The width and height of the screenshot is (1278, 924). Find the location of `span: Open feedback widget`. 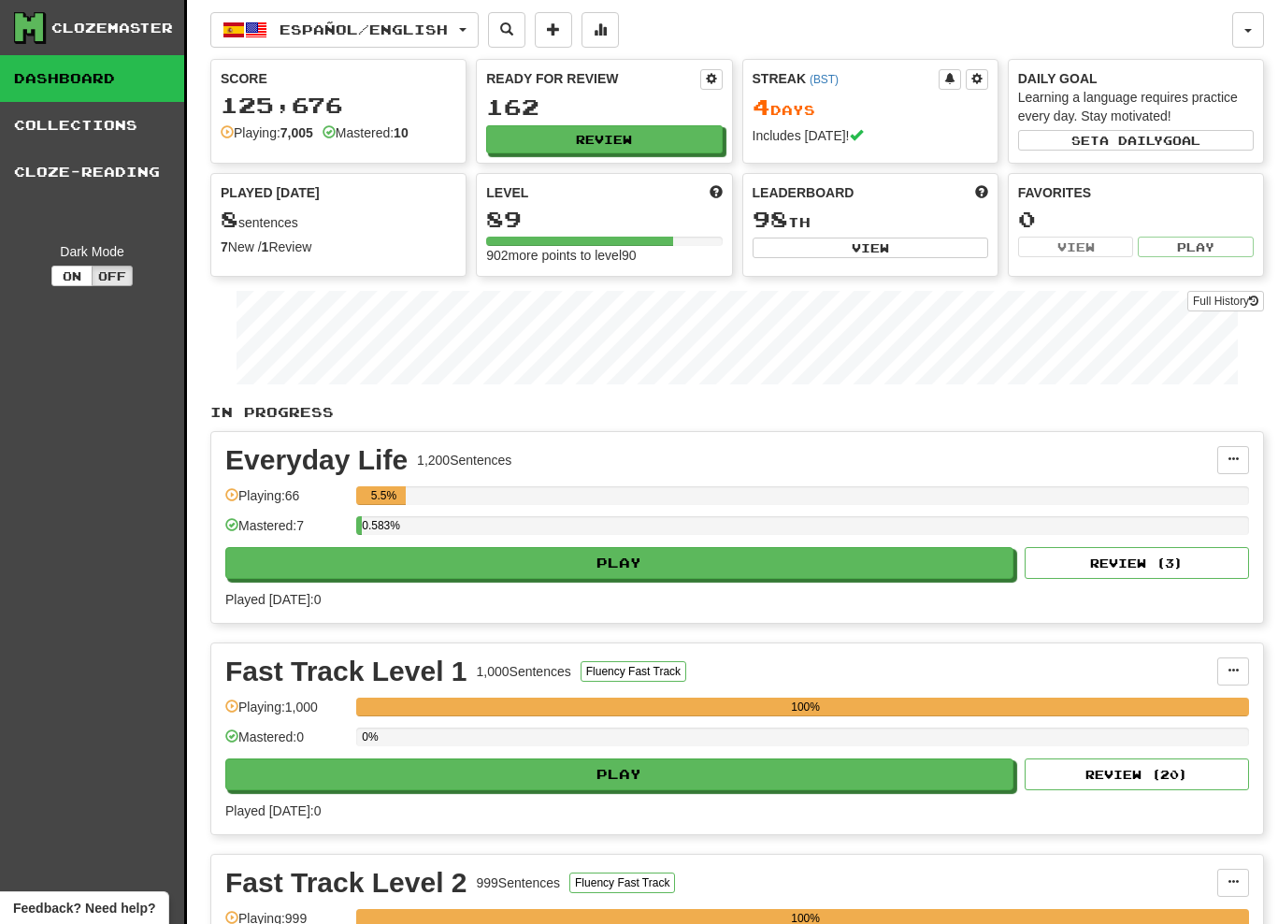

span: Open feedback widget is located at coordinates (84, 908).